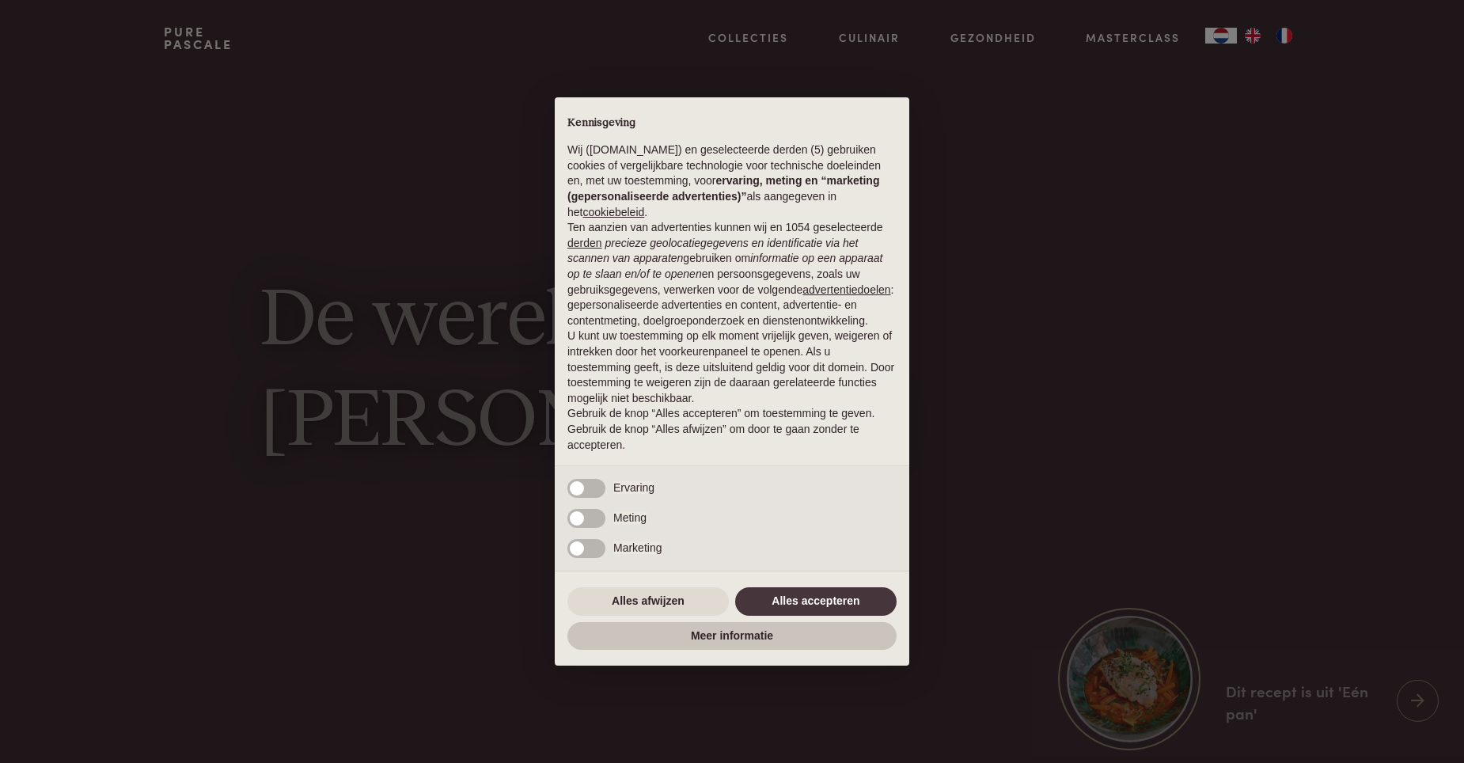 This screenshot has height=763, width=1464. I want to click on p: Ten aanzien van advertenties kunnen wij en 1054 geselecteerde gebruiken om en persoonsgegevens, z..., so click(732, 274).